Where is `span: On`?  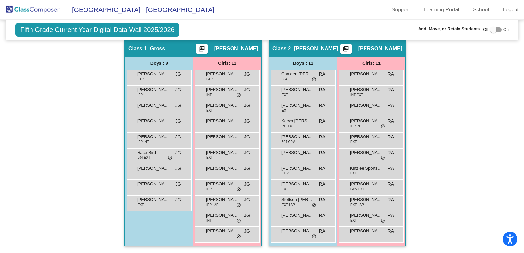 span: On is located at coordinates (506, 30).